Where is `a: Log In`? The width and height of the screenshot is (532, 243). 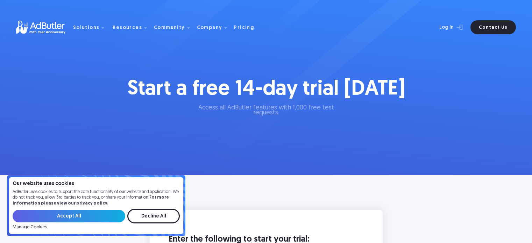
a: Log In is located at coordinates (444, 27).